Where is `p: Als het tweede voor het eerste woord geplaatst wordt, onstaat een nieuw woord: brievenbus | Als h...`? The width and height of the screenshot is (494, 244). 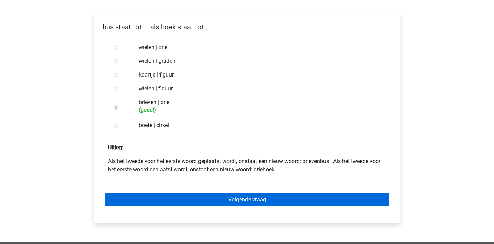 p: Als het tweede voor het eerste woord geplaatst wordt, onstaat een nieuw woord: brievenbus | Als h... is located at coordinates (247, 166).